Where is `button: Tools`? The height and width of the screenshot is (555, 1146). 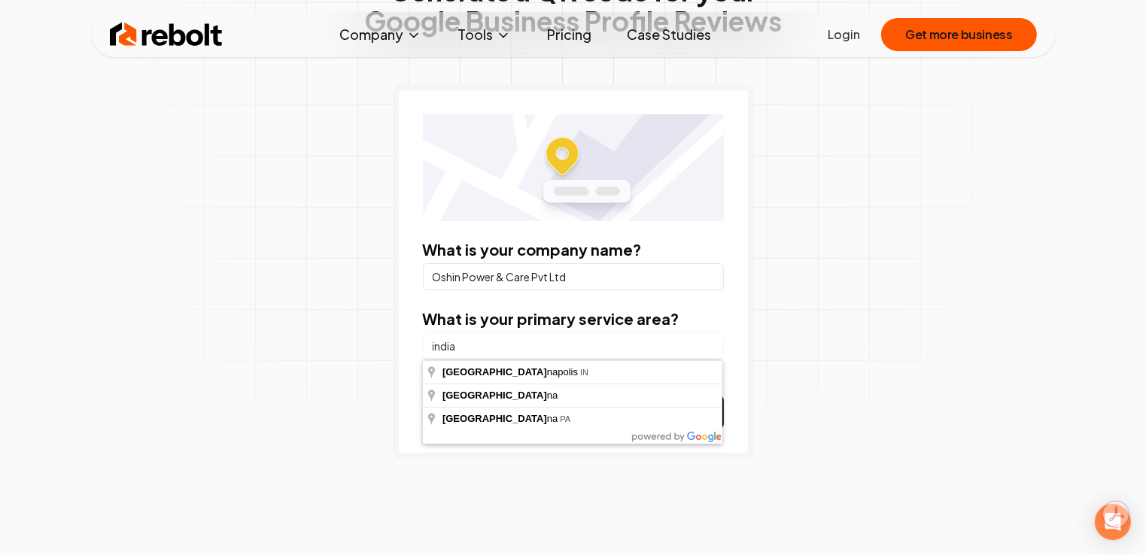 button: Tools is located at coordinates (484, 35).